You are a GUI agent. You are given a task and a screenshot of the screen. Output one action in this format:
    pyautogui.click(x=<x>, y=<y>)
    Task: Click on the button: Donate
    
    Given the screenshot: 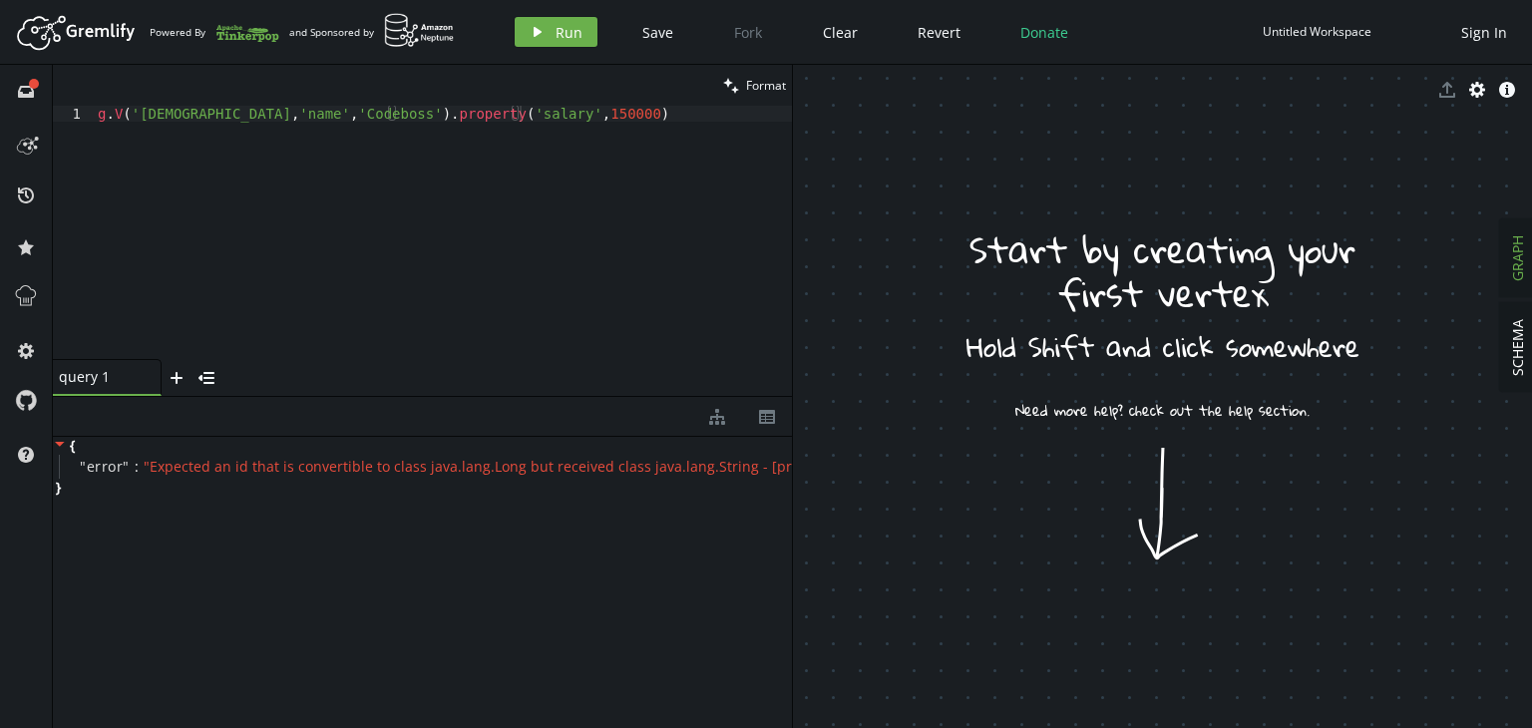 What is the action you would take?
    pyautogui.click(x=1044, y=32)
    